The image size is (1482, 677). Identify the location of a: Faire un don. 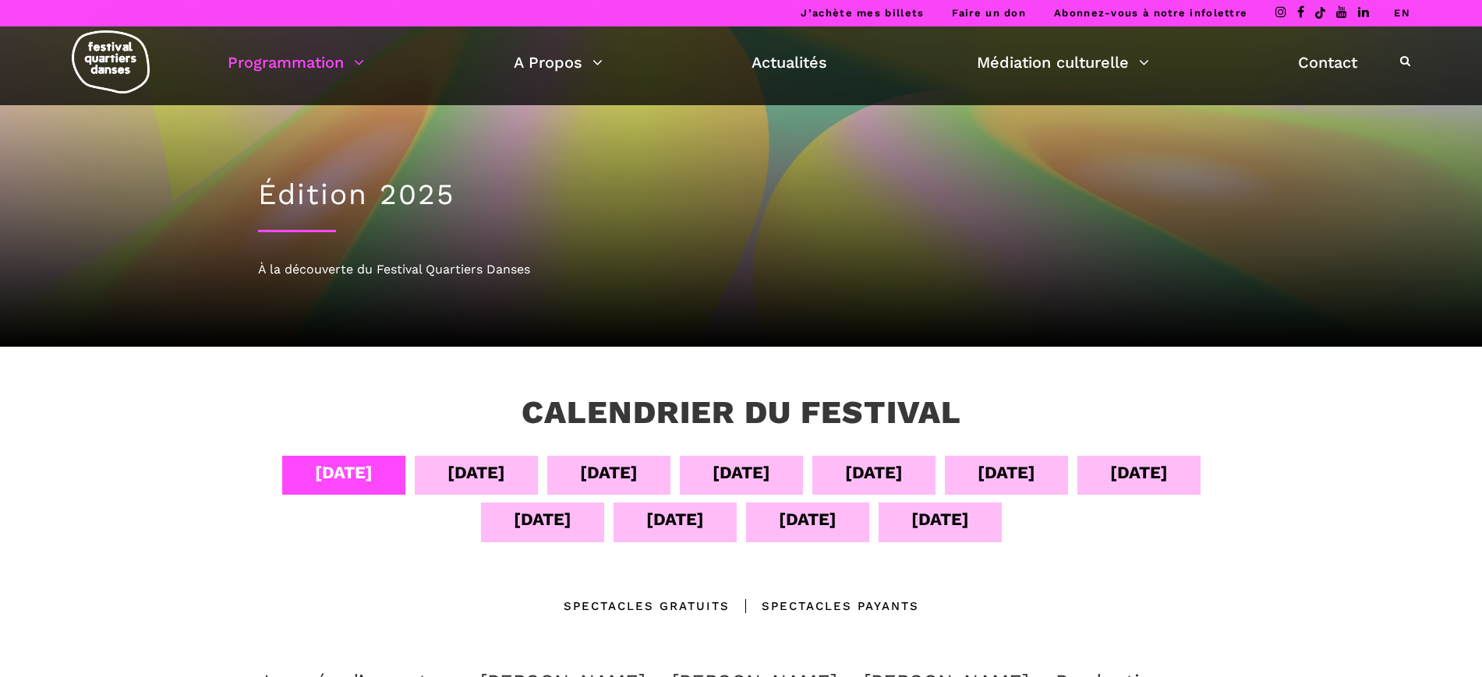
(988, 12).